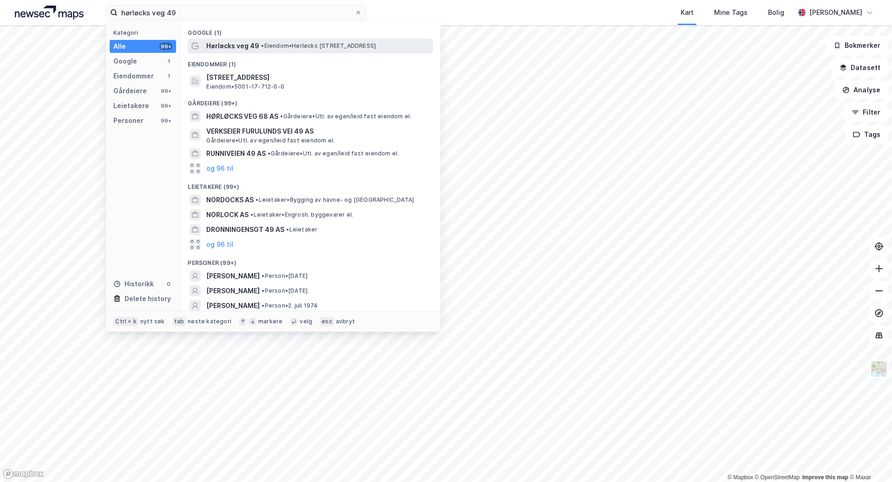 This screenshot has height=482, width=892. What do you see at coordinates (879, 369) in the screenshot?
I see `img: Z` at bounding box center [879, 369].